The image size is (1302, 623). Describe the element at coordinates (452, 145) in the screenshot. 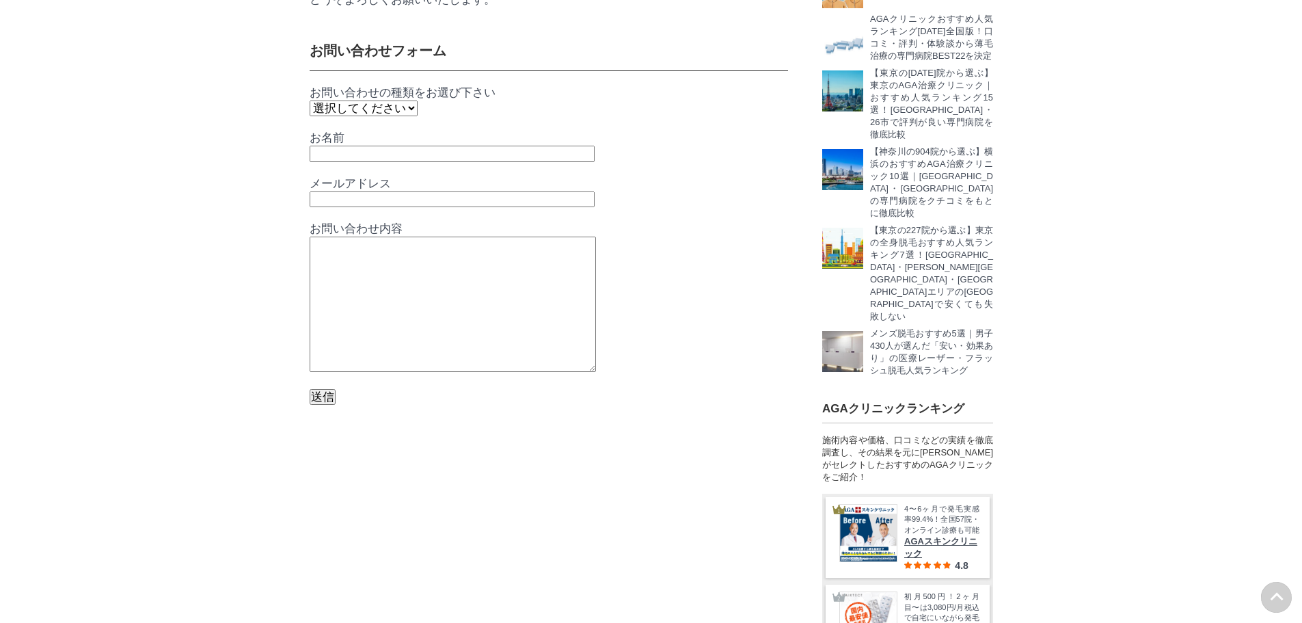

I see `label: お名前` at that location.